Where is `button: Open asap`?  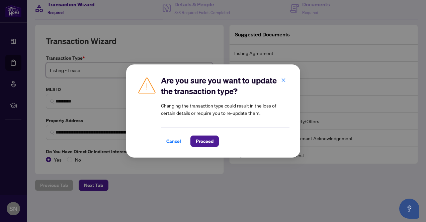
button: Open asap is located at coordinates (409, 209).